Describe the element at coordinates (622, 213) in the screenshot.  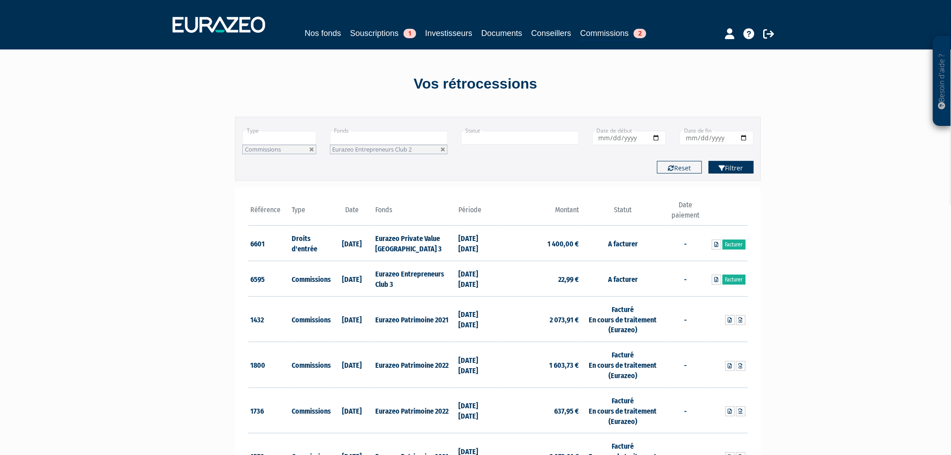
I see `th: Statut` at that location.